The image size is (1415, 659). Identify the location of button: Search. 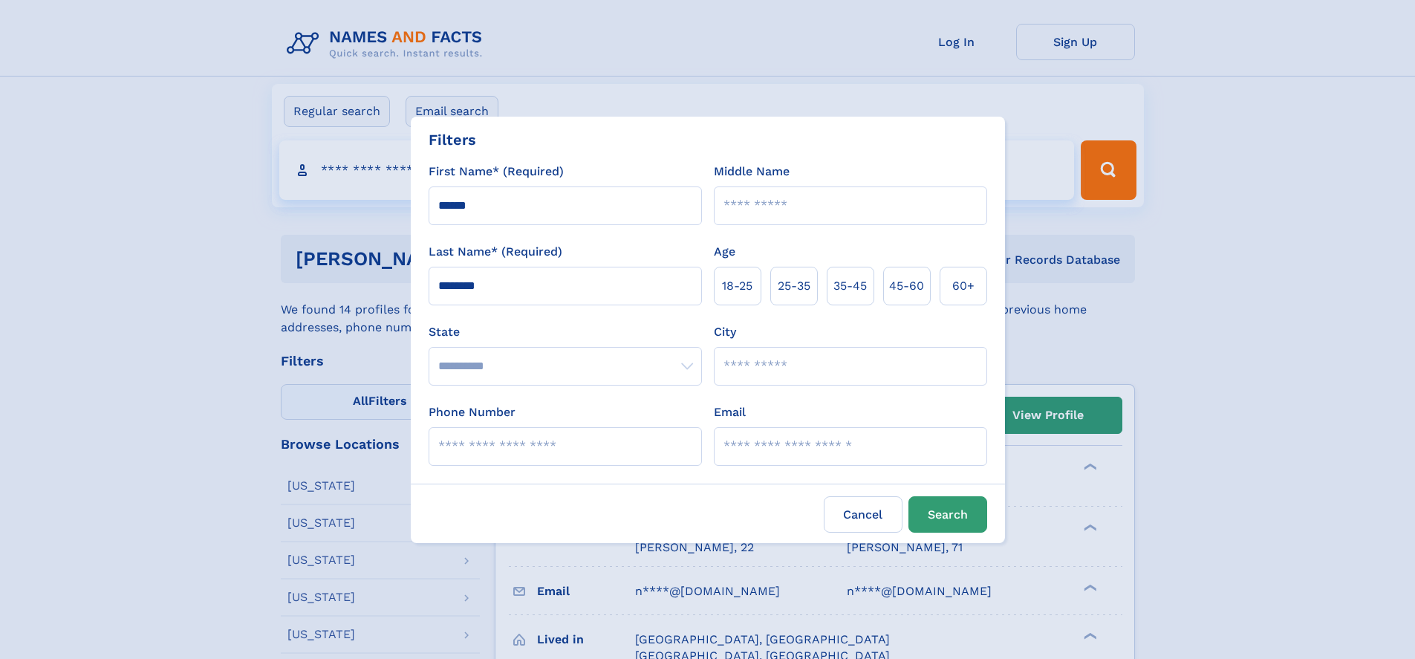
(948, 514).